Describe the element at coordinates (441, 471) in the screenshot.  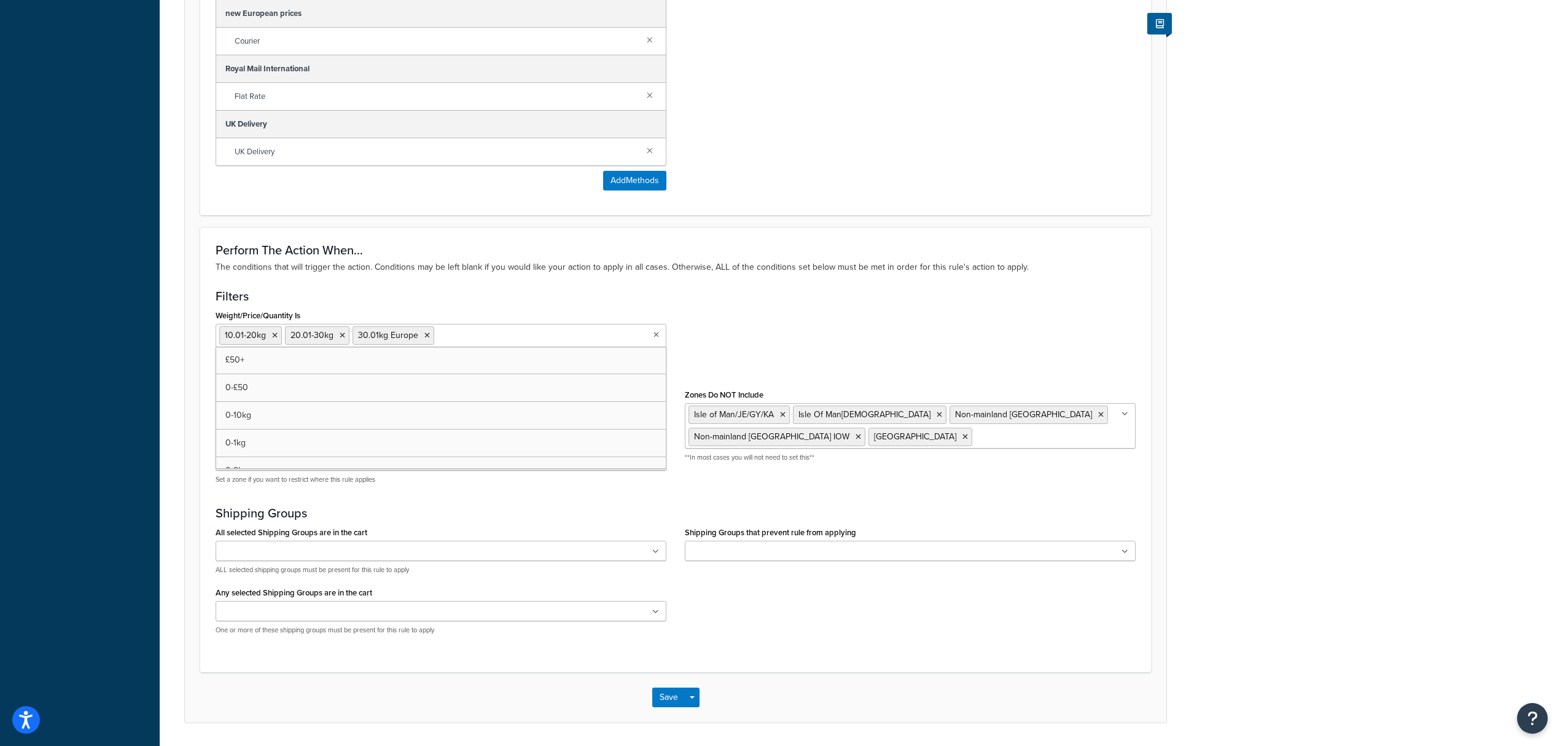
I see `a: 0-2kg` at that location.